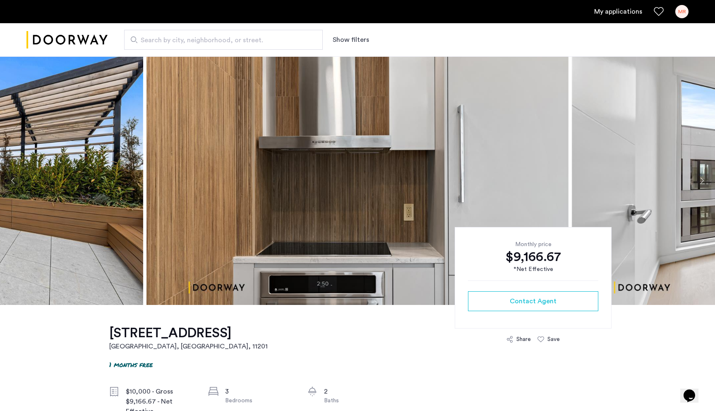 Image resolution: width=715 pixels, height=411 pixels. I want to click on div: Bedrooms, so click(260, 400).